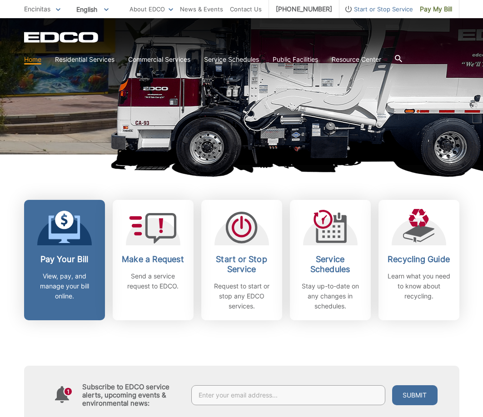  What do you see at coordinates (84, 59) in the screenshot?
I see `a: Residential Services` at bounding box center [84, 59].